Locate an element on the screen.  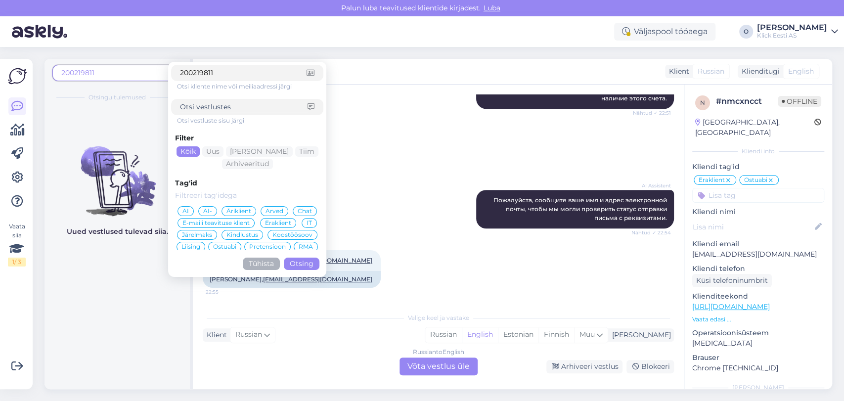
span: AI is located at coordinates (185, 211).